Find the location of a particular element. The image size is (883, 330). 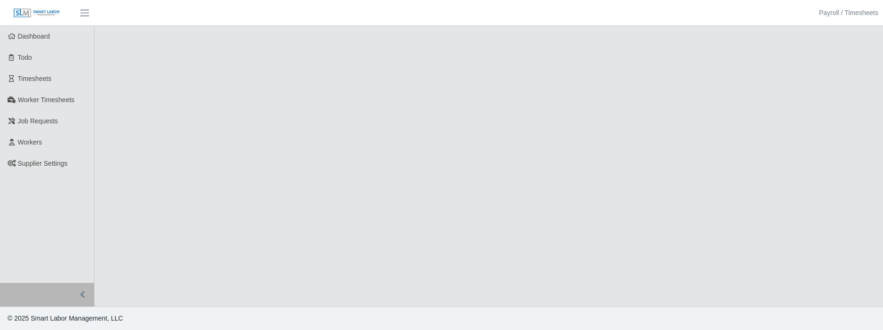

a: Payroll / Timesheets is located at coordinates (849, 13).